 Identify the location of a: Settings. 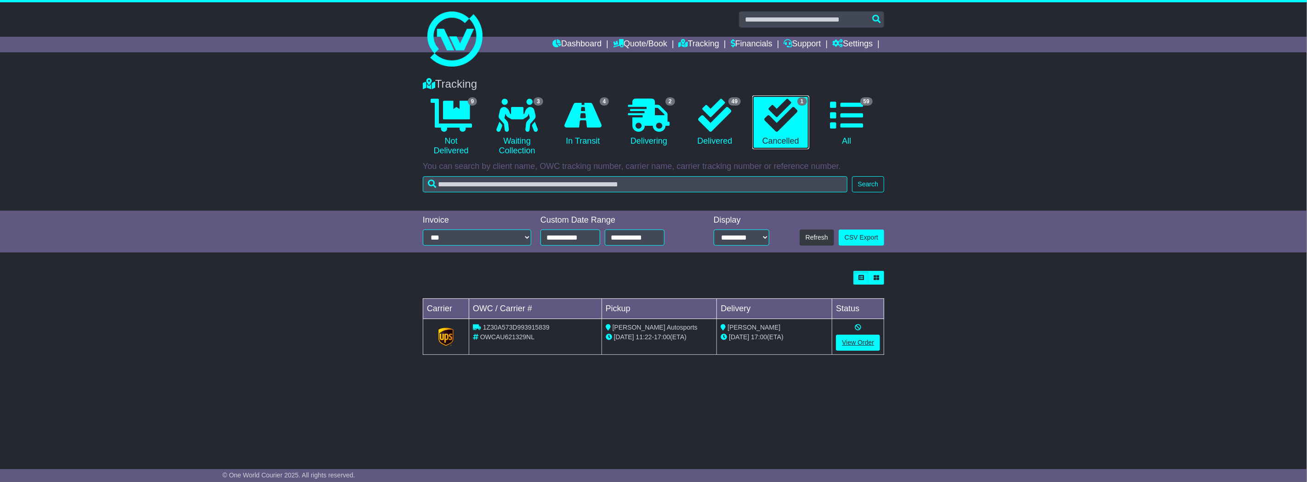
(852, 45).